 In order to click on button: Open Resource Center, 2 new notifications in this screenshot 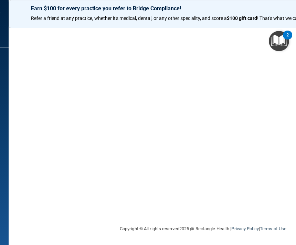, I will do `click(278, 41)`.